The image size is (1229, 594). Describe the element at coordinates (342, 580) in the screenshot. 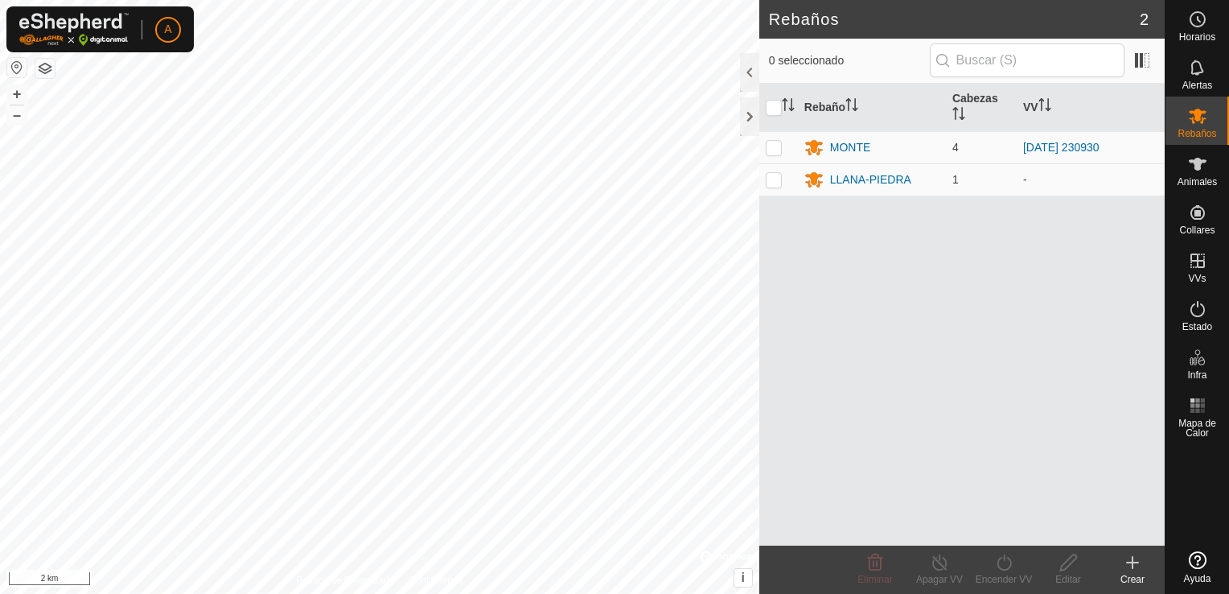

I see `a: Política de Privacidad` at that location.